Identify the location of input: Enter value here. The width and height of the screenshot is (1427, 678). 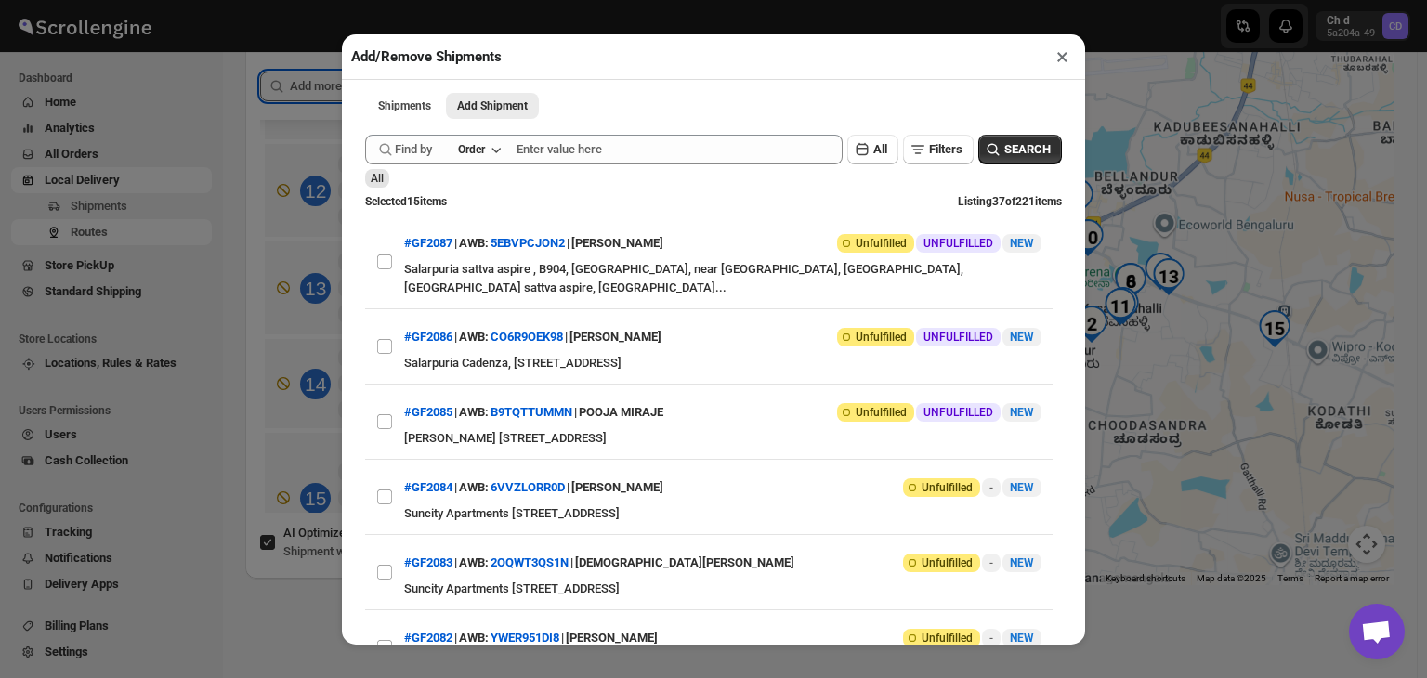
(679, 150).